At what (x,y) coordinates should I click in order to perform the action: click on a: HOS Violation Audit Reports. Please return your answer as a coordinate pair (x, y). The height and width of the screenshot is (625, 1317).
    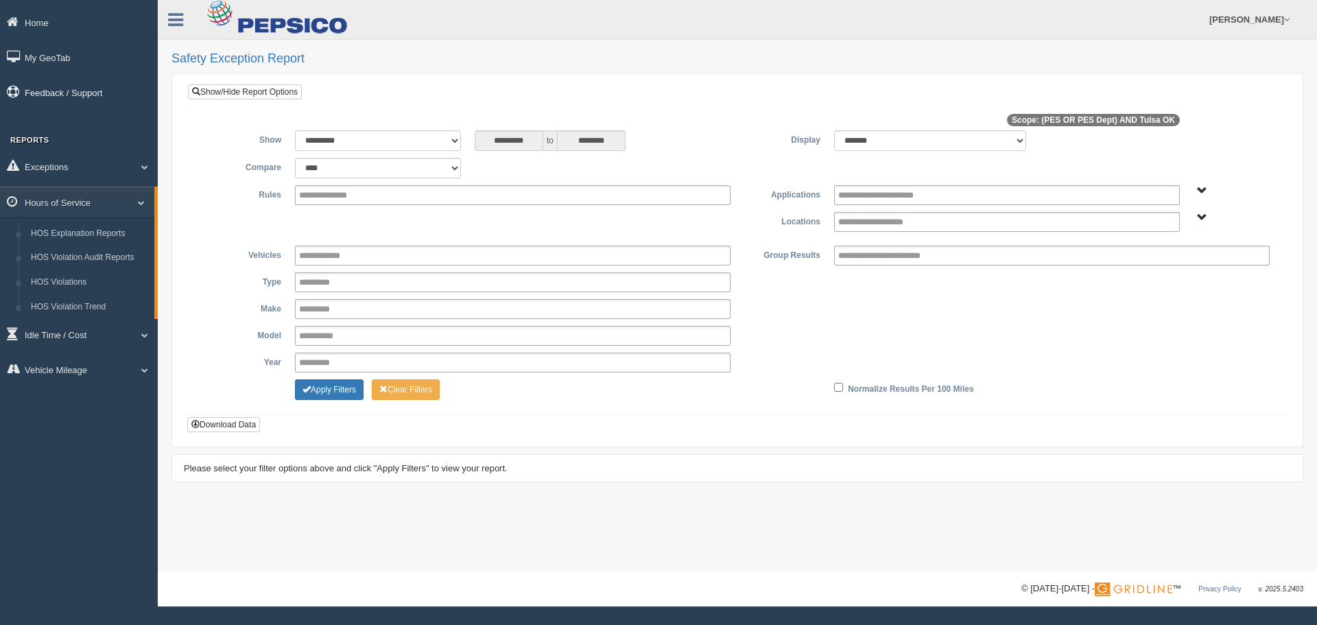
    Looking at the image, I should click on (89, 258).